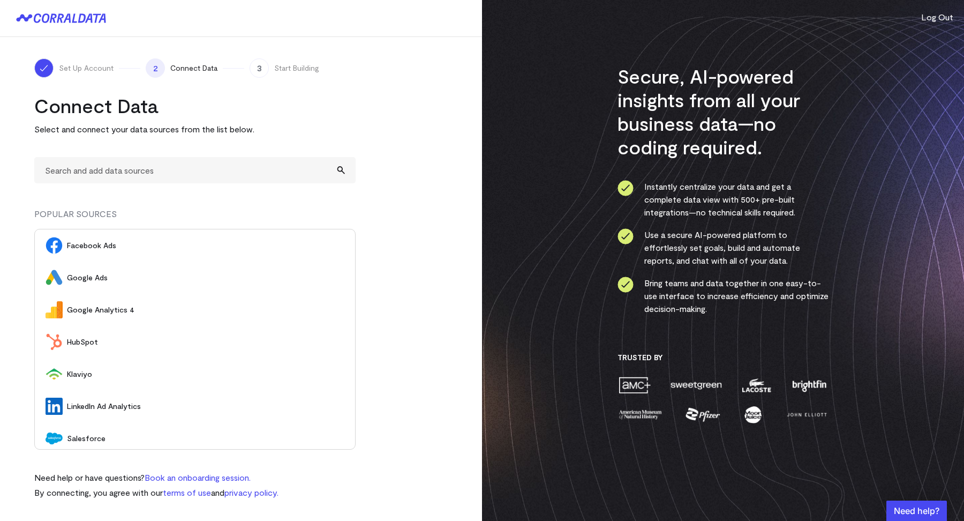 The image size is (964, 521). Describe the element at coordinates (756, 385) in the screenshot. I see `img: lacoste-7a6b0538.png` at that location.